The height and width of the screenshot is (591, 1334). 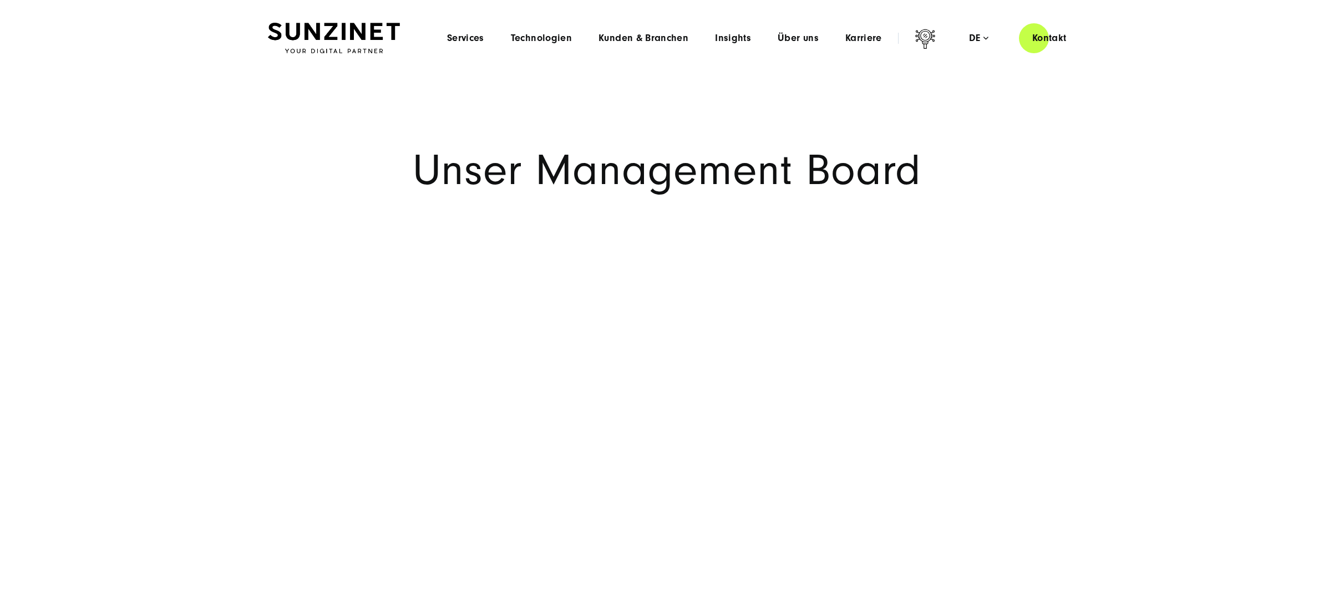 What do you see at coordinates (863, 38) in the screenshot?
I see `span: Karriere` at bounding box center [863, 38].